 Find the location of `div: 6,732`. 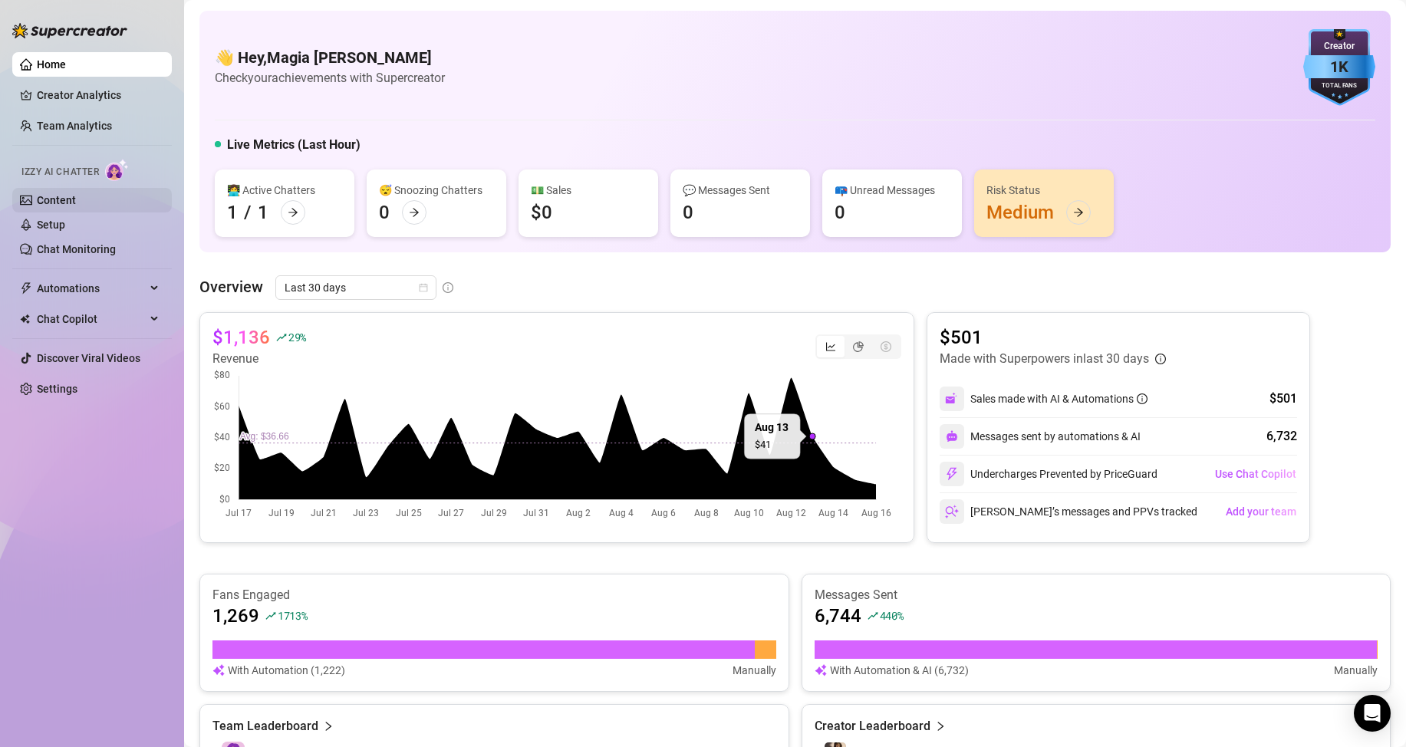

div: 6,732 is located at coordinates (1282, 436).